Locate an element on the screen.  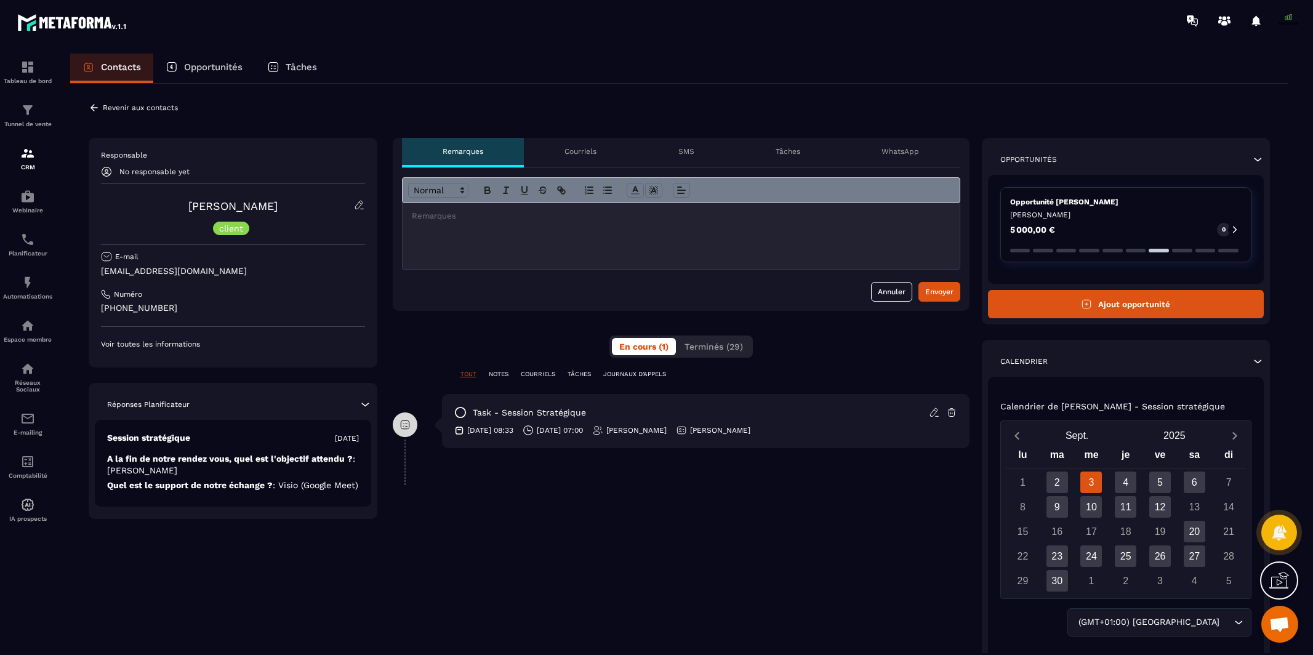
div: 7 is located at coordinates (1228, 482).